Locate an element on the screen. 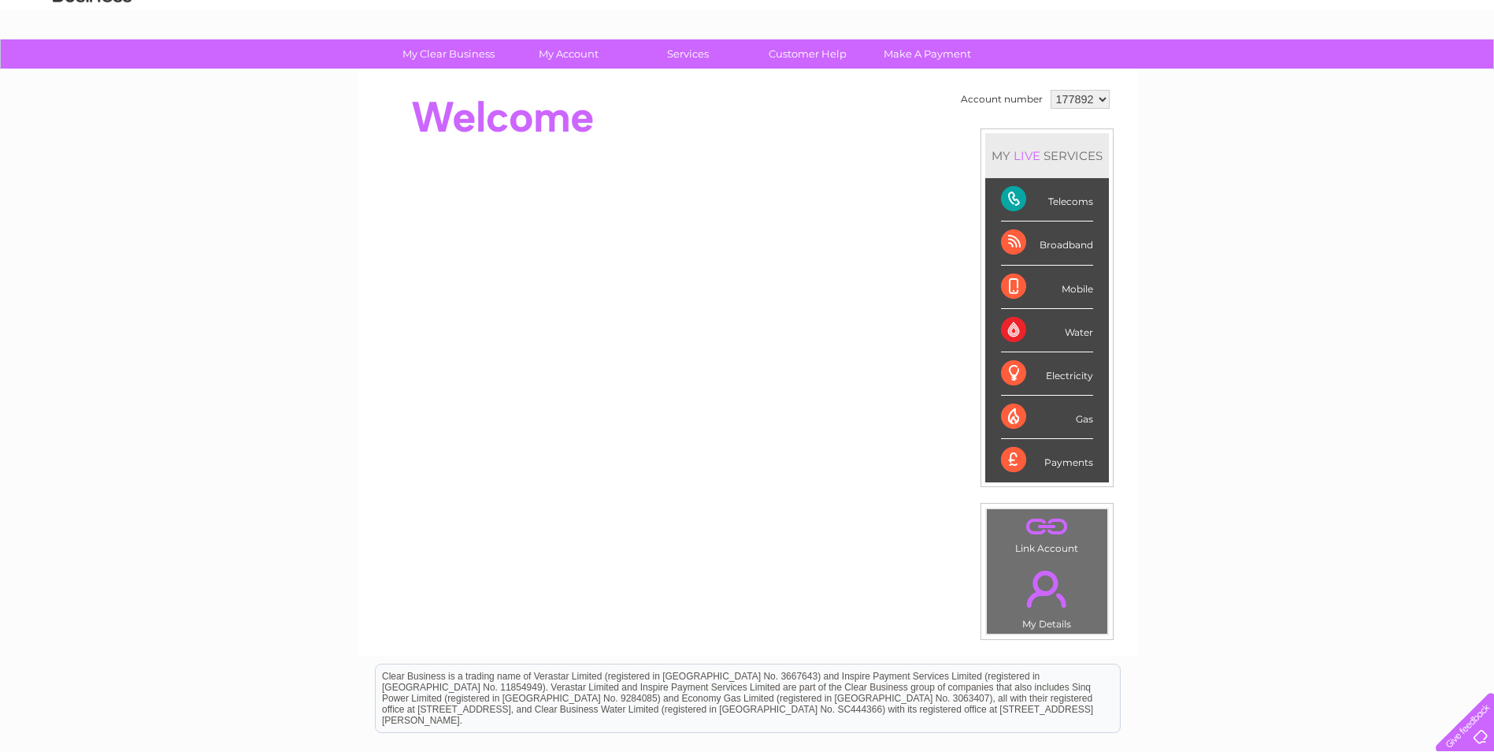  a: Energy is located at coordinates (1274, 72).